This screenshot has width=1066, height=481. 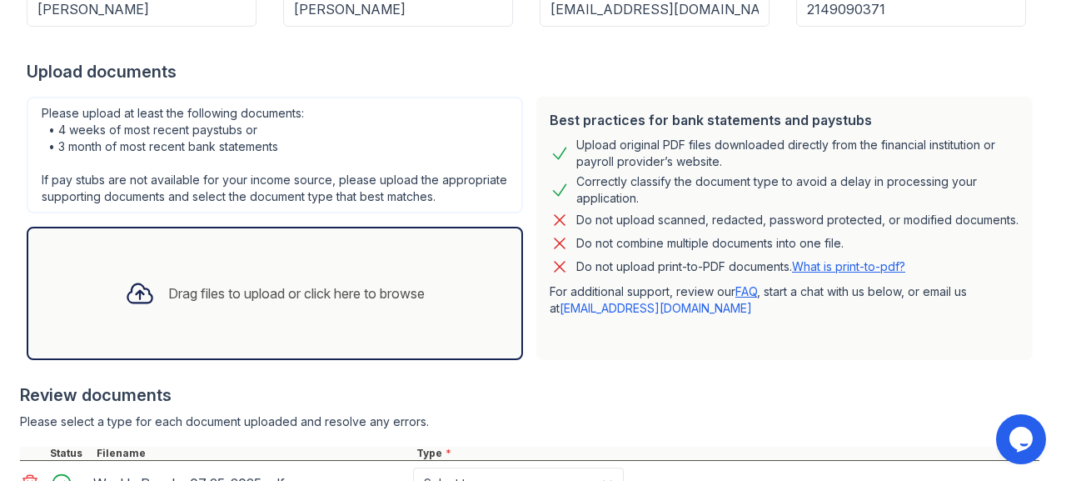 What do you see at coordinates (710, 243) in the screenshot?
I see `div: Do not combine multiple documents into one file.` at bounding box center [710, 243].